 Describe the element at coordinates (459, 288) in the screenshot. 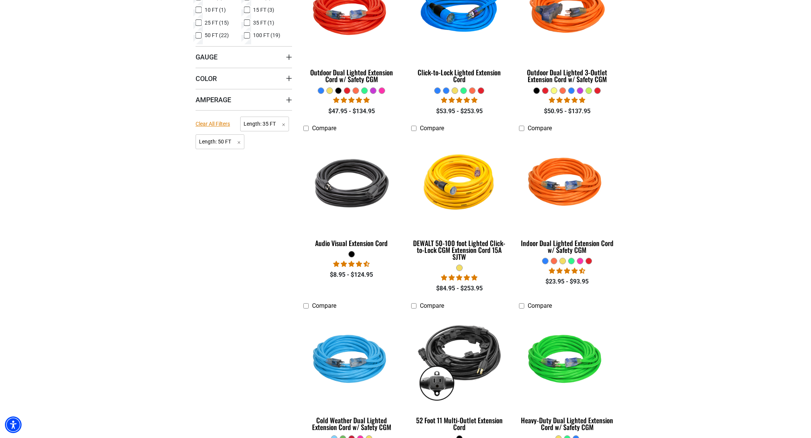

I see `div: $84.95 - $253.95` at that location.